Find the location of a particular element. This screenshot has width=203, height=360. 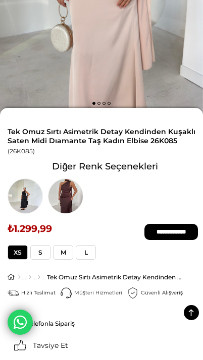

img: Tek Omuz Sırtı Asimetrik Detay Kendinden Kuşaklı Saten Midi Dıamante Siyah Kadın Elbise 26K085 is located at coordinates (25, 196).